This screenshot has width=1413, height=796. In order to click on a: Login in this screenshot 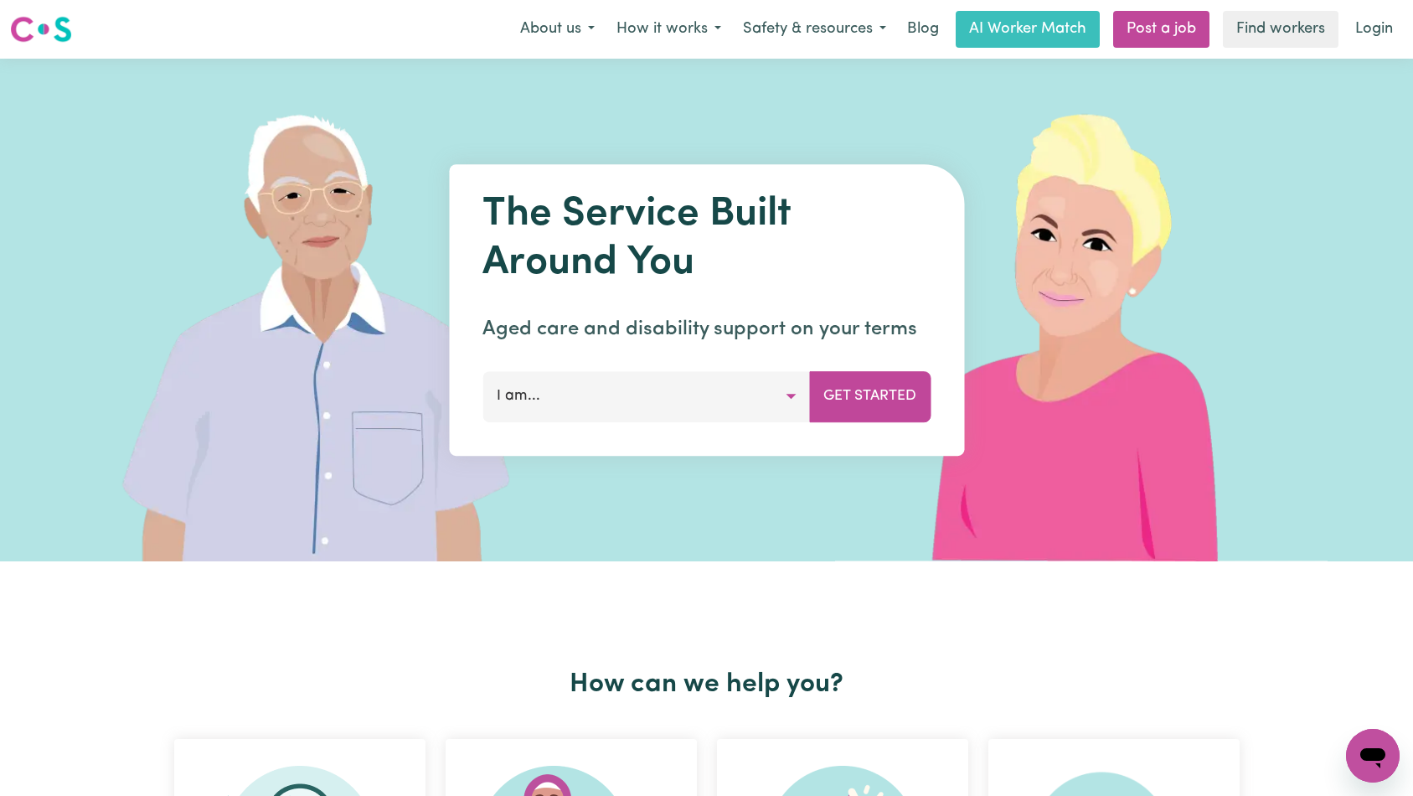, I will do `click(1374, 29)`.